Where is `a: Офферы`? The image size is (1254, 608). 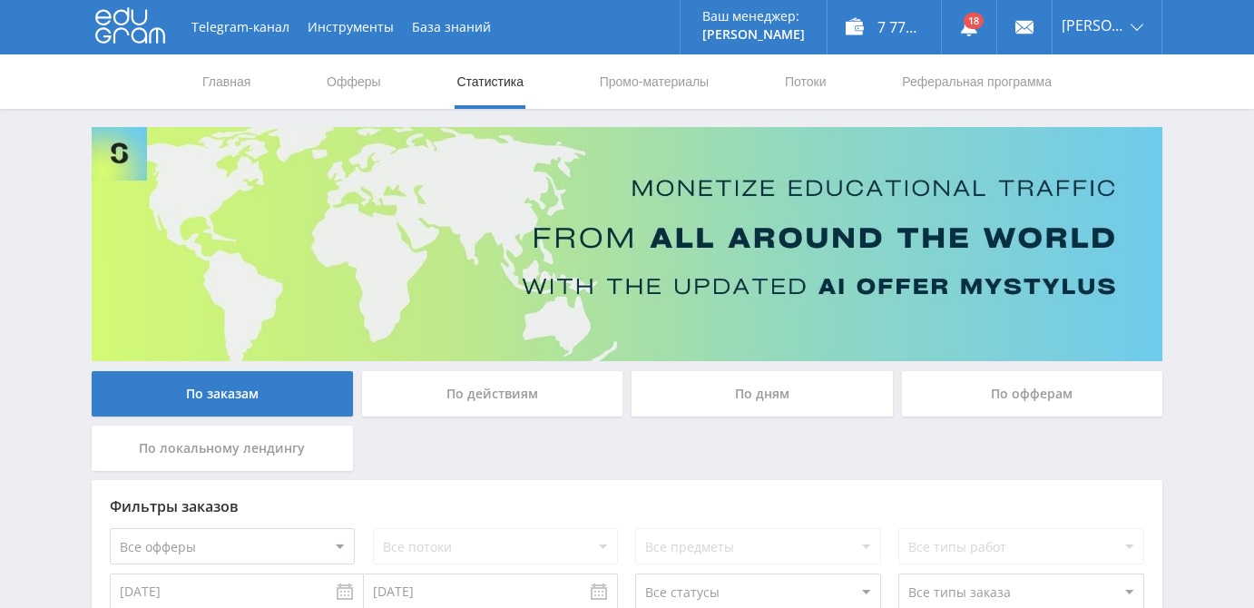 a: Офферы is located at coordinates (354, 82).